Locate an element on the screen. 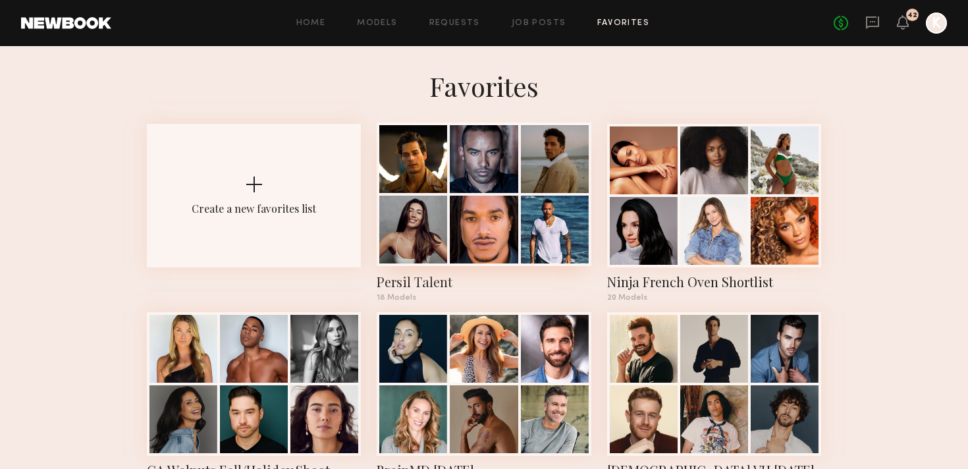 This screenshot has height=469, width=968. a: Job Posts is located at coordinates (539, 23).